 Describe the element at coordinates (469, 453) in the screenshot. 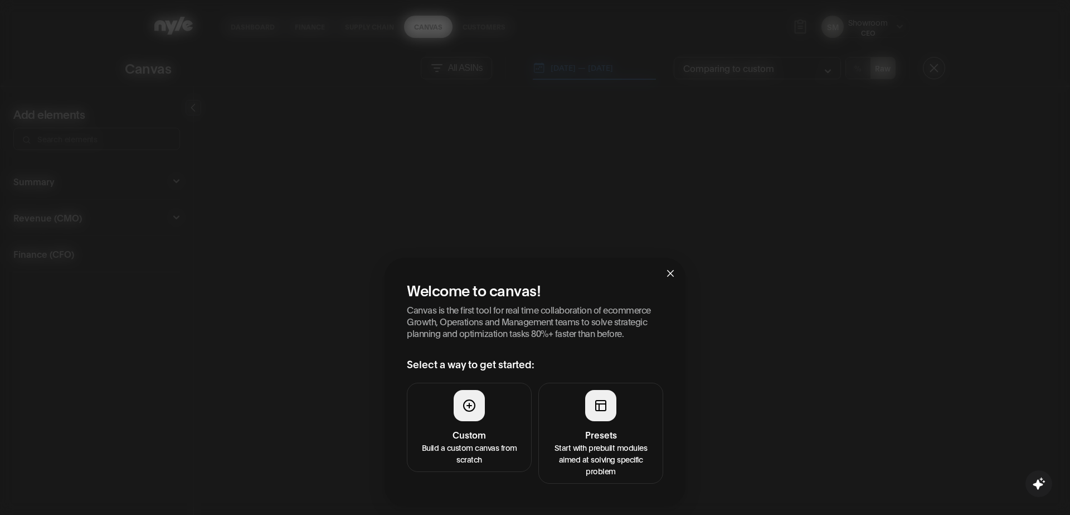

I see `p: Build a custom canvas from scratch` at that location.